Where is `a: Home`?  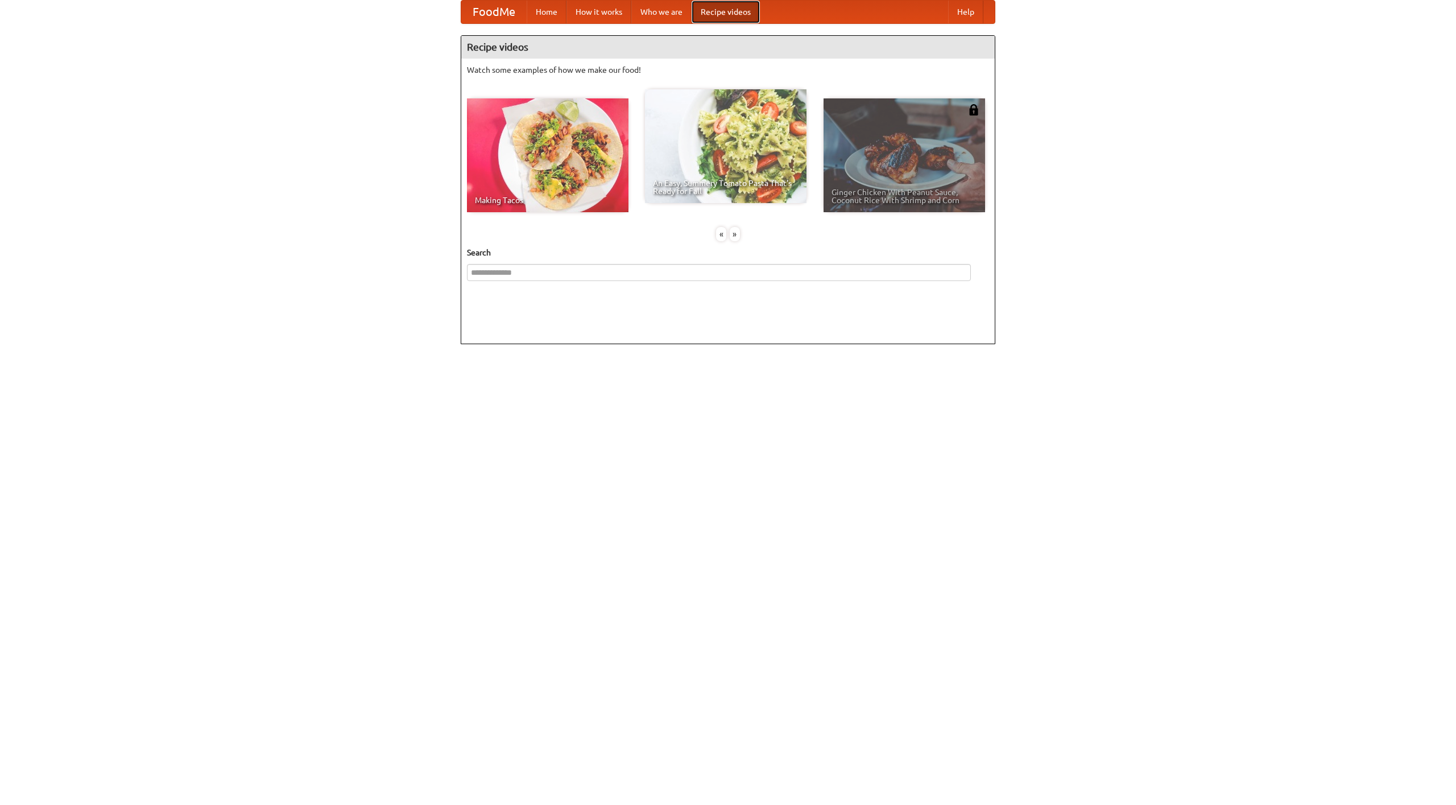 a: Home is located at coordinates (547, 12).